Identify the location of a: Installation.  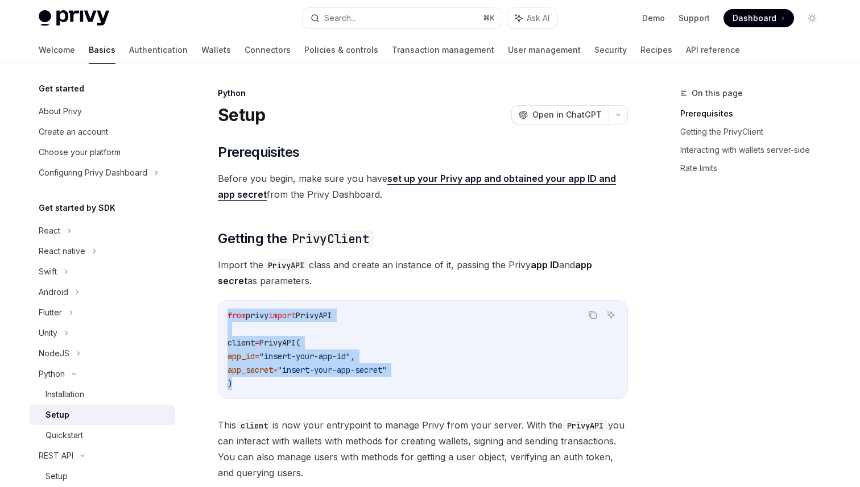
(102, 395).